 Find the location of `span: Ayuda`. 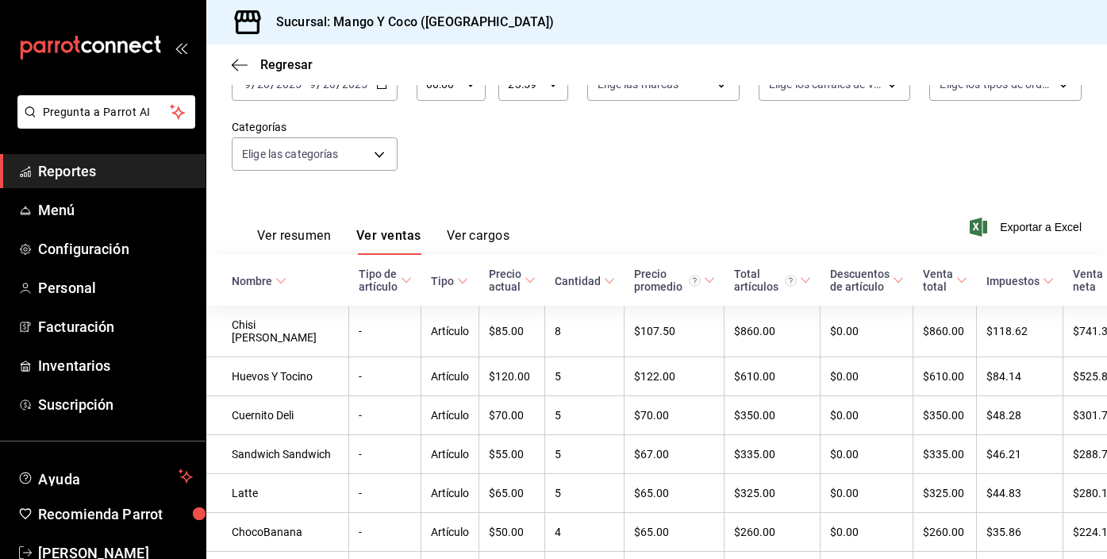

span: Ayuda is located at coordinates (105, 476).